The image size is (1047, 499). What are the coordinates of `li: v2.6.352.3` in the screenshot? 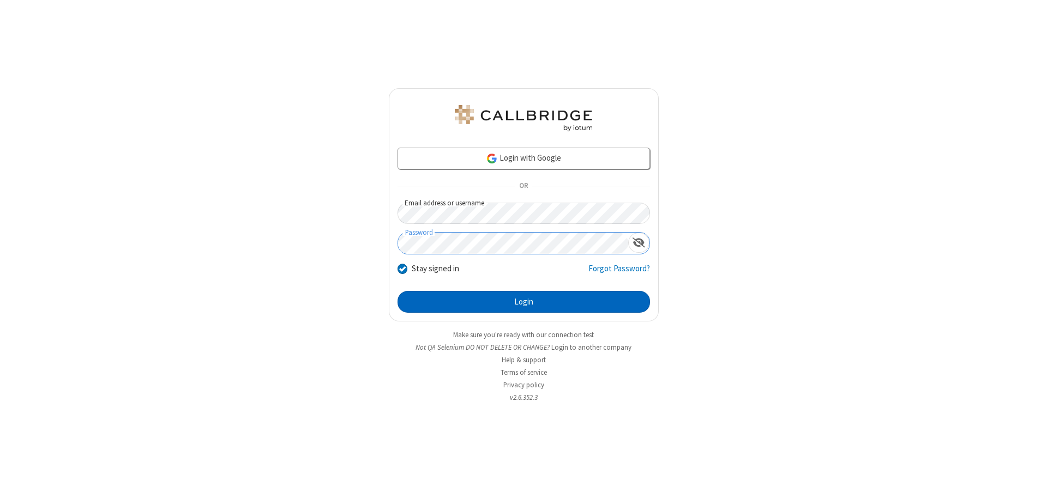 It's located at (523, 397).